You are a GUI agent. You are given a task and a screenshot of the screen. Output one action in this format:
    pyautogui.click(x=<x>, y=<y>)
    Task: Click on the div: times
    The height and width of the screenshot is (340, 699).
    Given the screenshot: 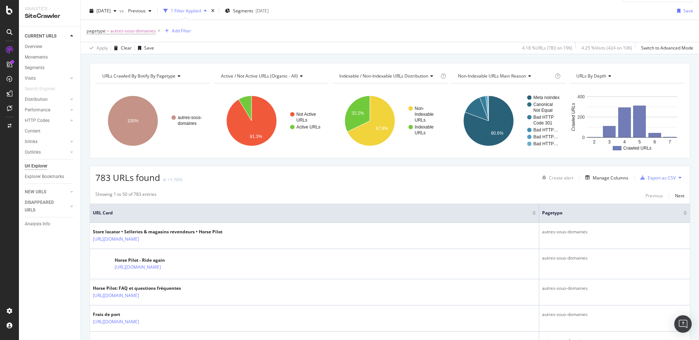 What is the action you would take?
    pyautogui.click(x=213, y=11)
    